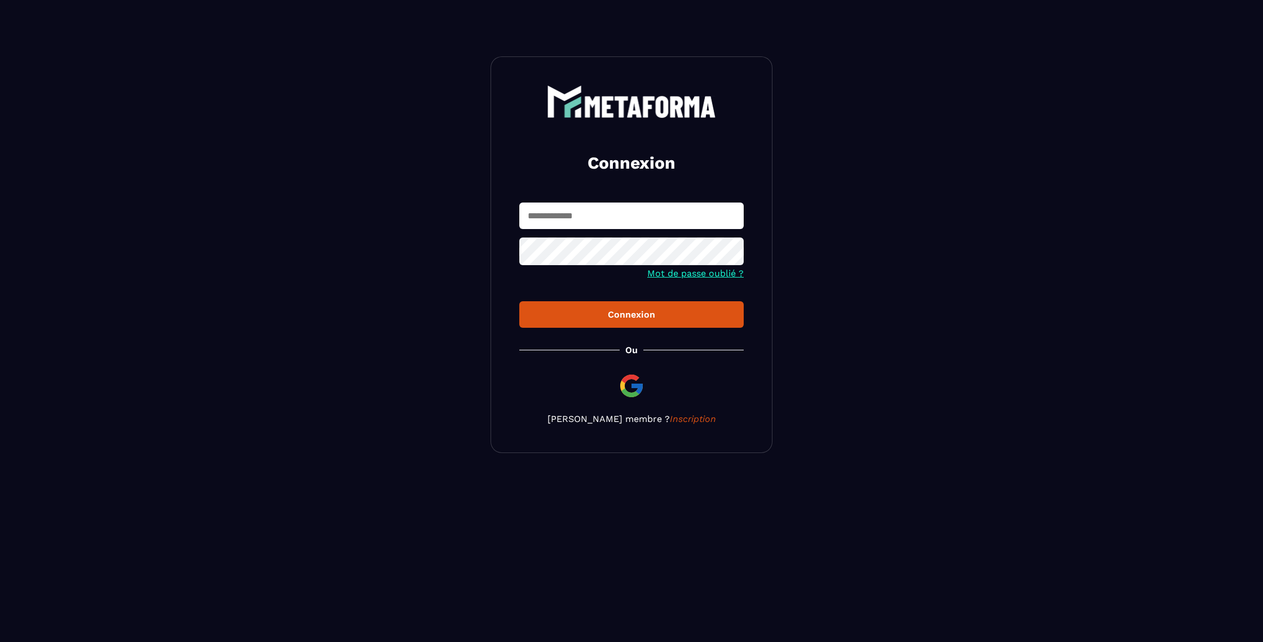  I want to click on h2: Connexion, so click(631, 163).